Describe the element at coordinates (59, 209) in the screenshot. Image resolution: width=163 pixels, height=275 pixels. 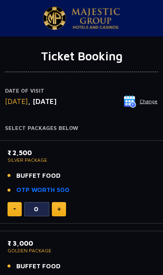
I see `img: plus` at that location.